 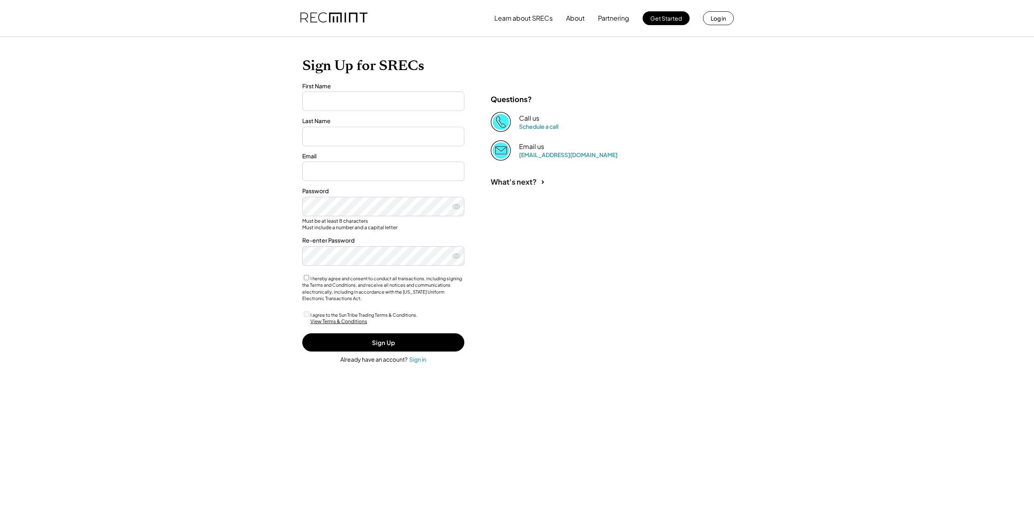 I want to click on h1: Sign Up for SRECs, so click(x=517, y=66).